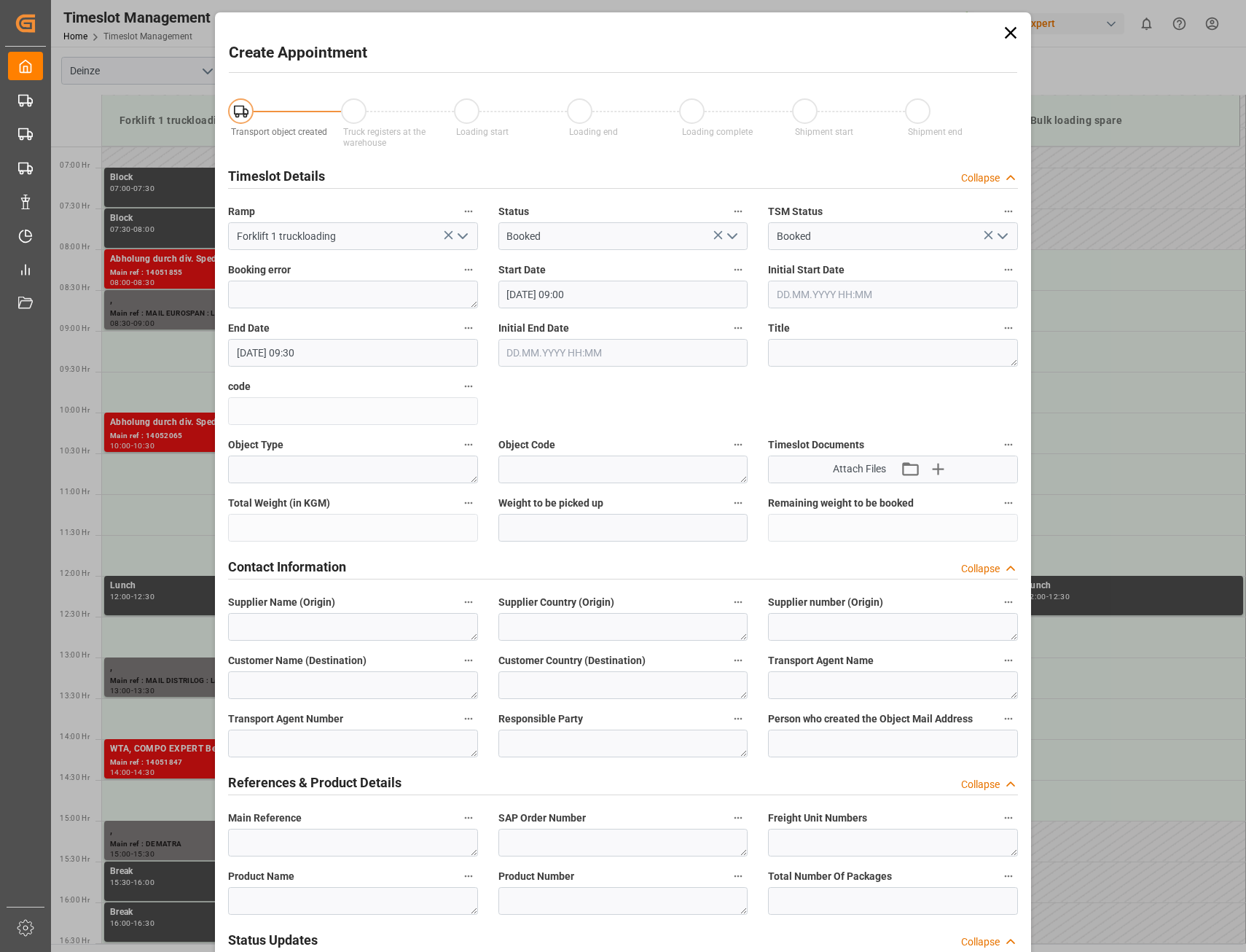 The width and height of the screenshot is (1246, 952). I want to click on span: Main Reference, so click(265, 818).